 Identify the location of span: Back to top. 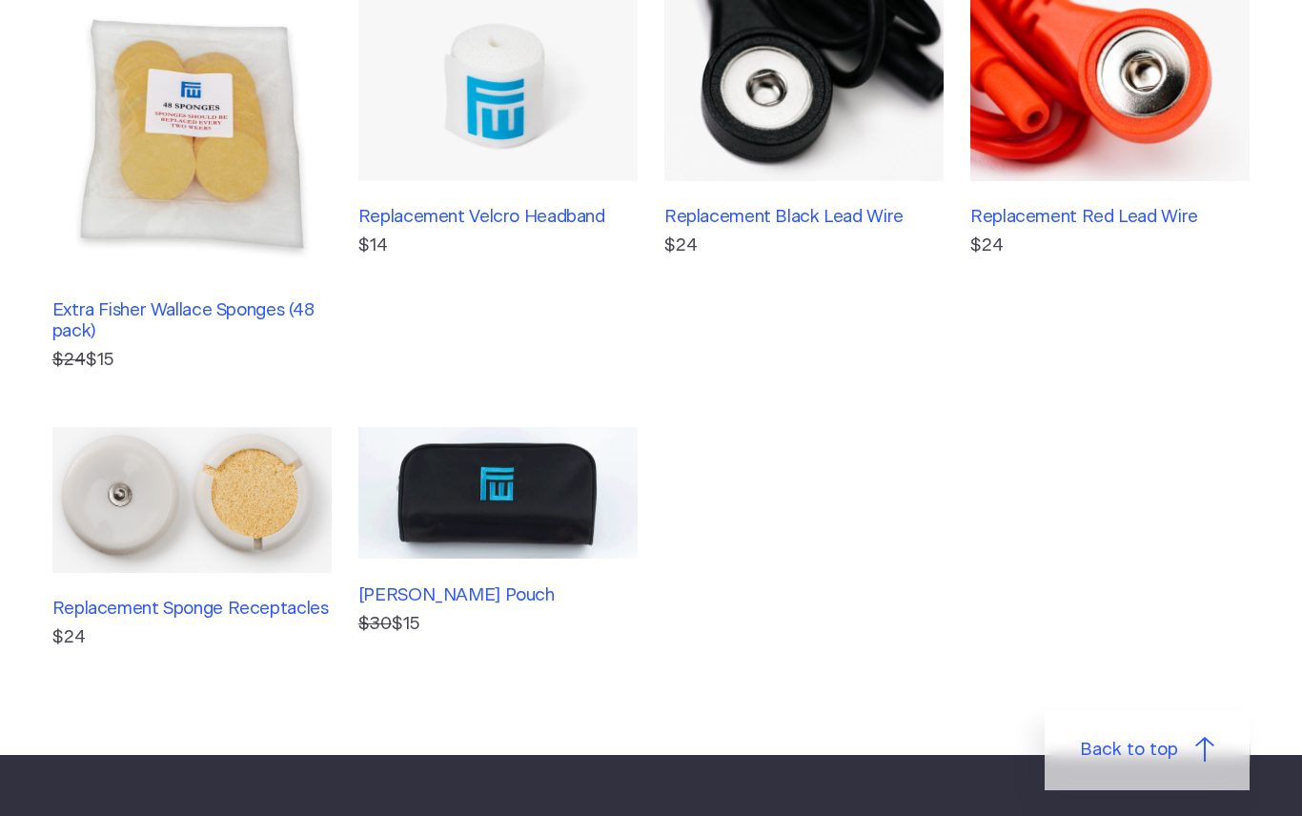
(1129, 750).